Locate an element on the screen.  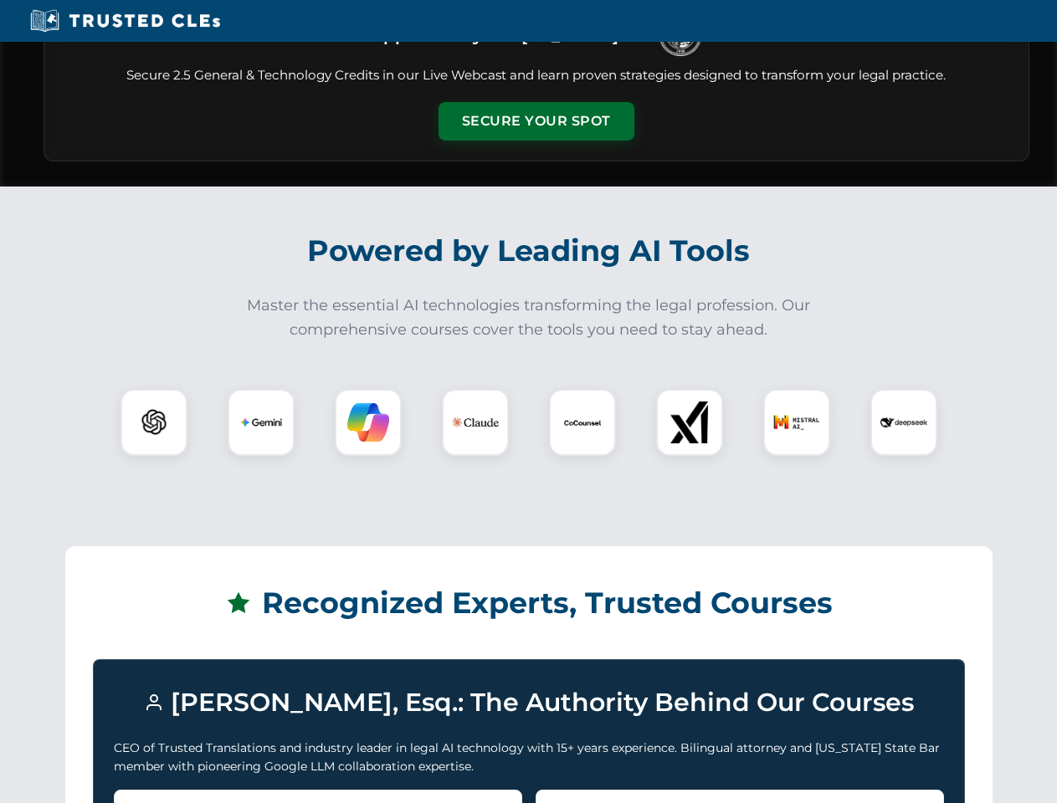
button: Secure Your Spot is located at coordinates (536, 121).